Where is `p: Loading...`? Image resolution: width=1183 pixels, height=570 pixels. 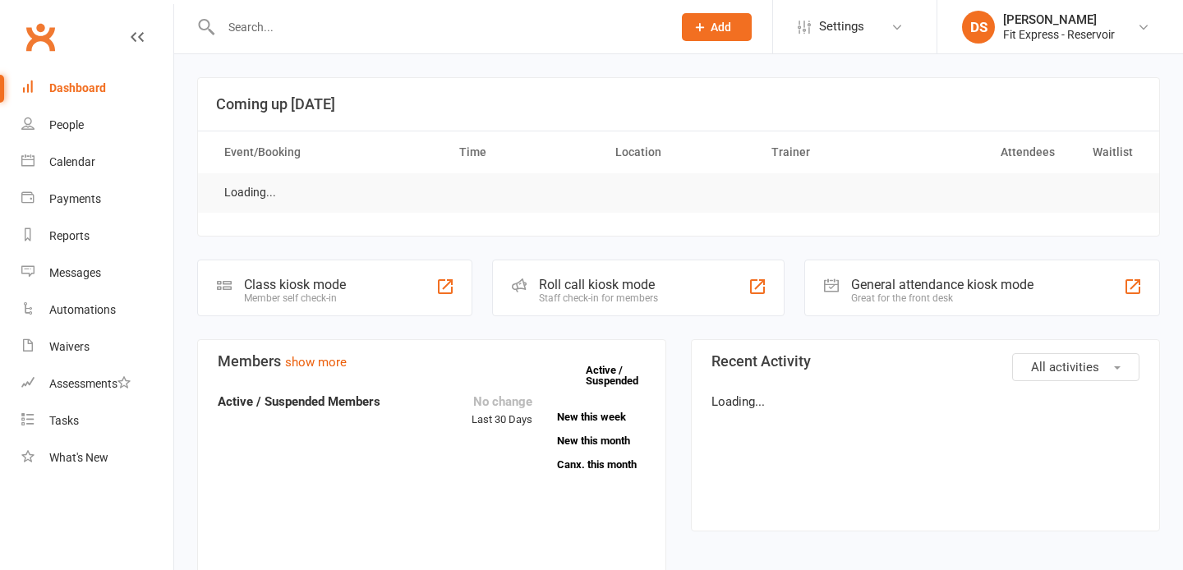 p: Loading... is located at coordinates (925, 402).